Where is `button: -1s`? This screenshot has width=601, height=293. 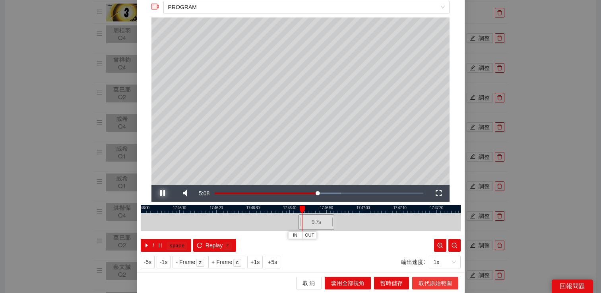 button: -1s is located at coordinates (163, 262).